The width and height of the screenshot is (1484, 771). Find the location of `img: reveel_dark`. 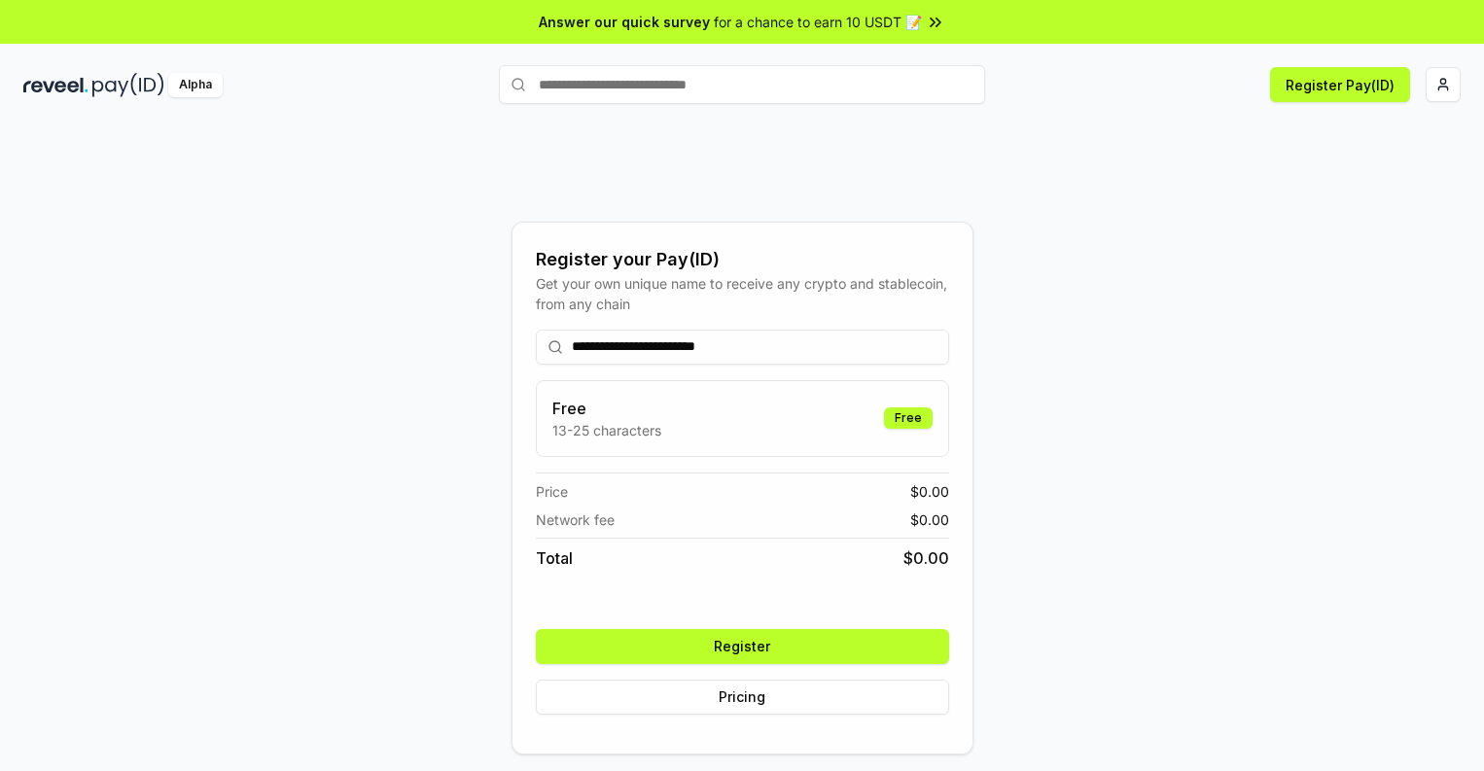

img: reveel_dark is located at coordinates (55, 85).